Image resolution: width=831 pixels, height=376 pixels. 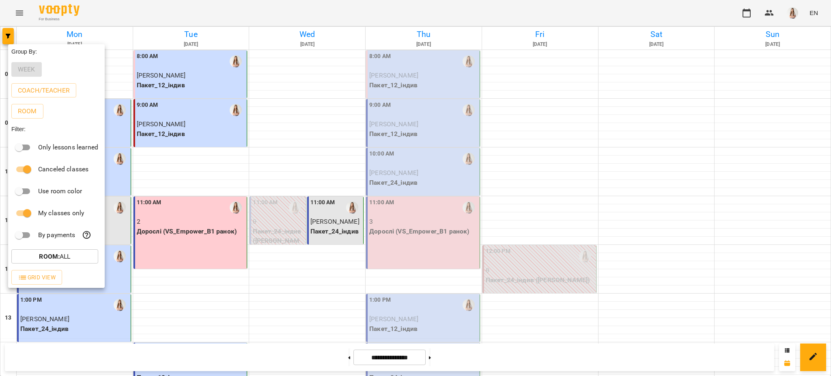 What do you see at coordinates (60, 191) in the screenshot?
I see `p: Use room color` at bounding box center [60, 191].